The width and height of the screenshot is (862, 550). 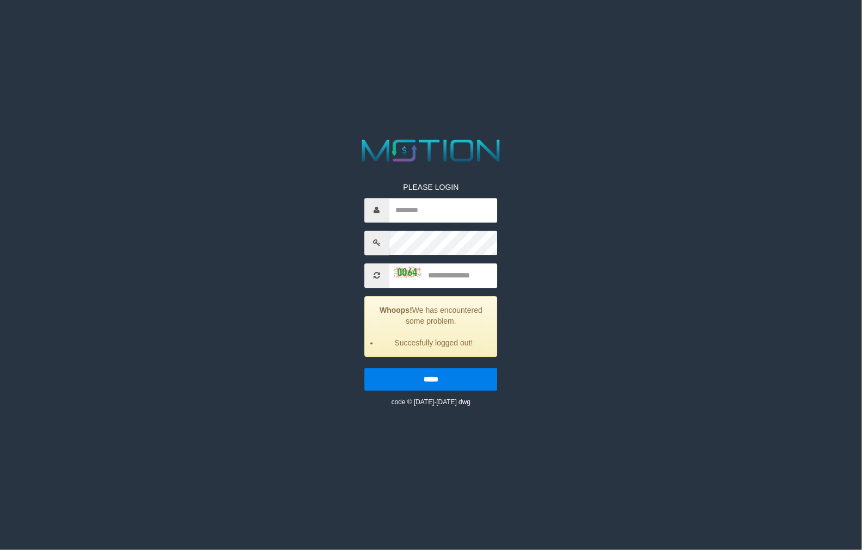 I want to click on li: Succesfully logged out!, so click(x=434, y=343).